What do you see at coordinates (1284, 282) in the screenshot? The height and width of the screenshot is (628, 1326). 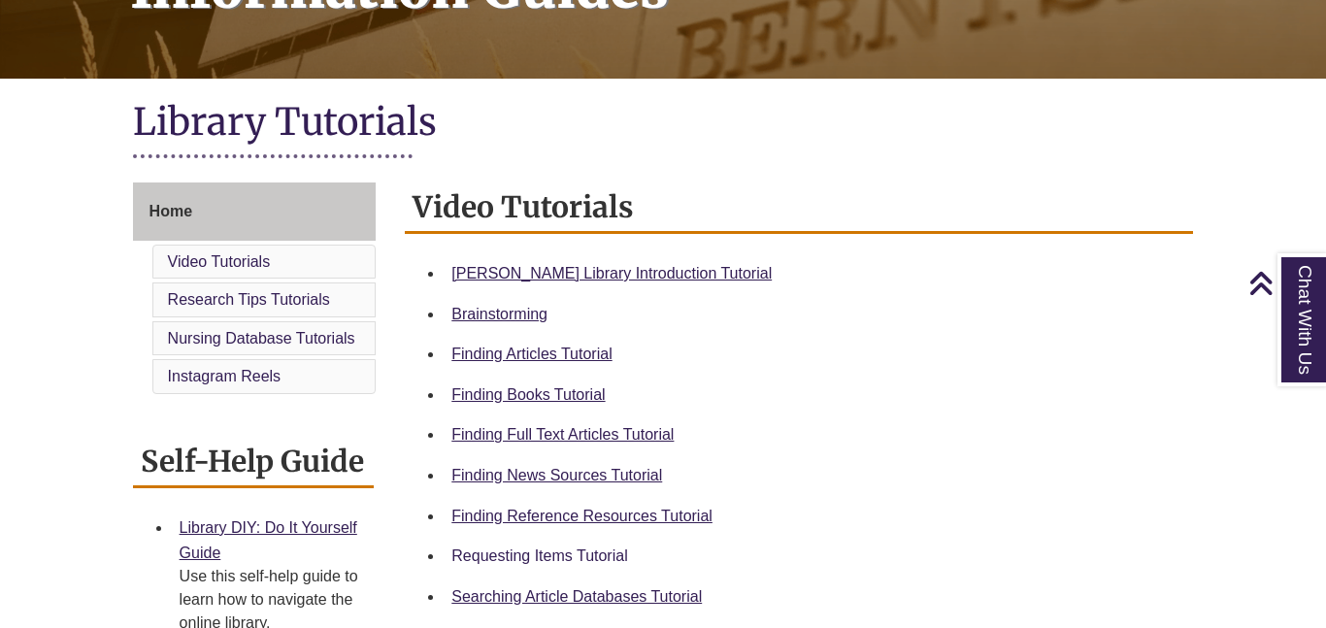 I see `a: Back to Top` at bounding box center [1284, 282].